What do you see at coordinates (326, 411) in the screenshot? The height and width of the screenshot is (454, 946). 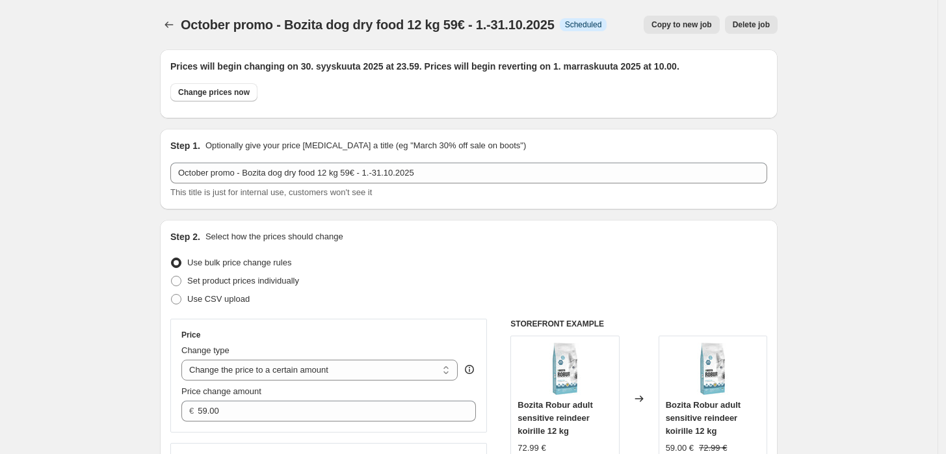 I see `input: 80.00` at bounding box center [326, 411].